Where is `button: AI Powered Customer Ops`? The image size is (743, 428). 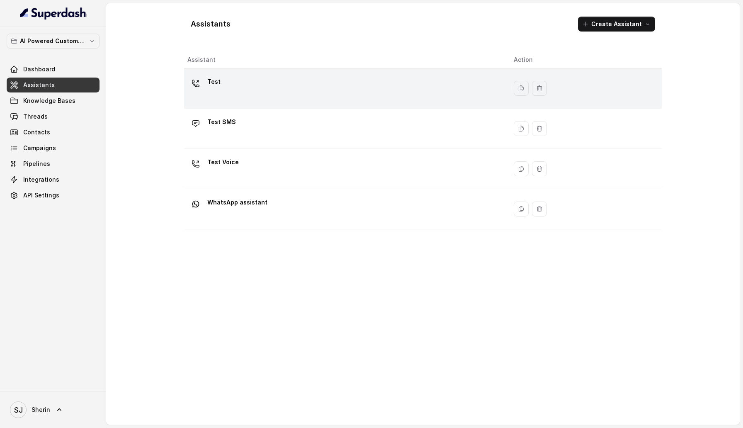
button: AI Powered Customer Ops is located at coordinates (53, 41).